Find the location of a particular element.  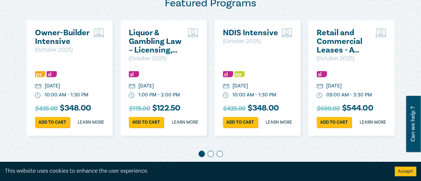

img: Ethics & Professional Responsibility is located at coordinates (240, 74).